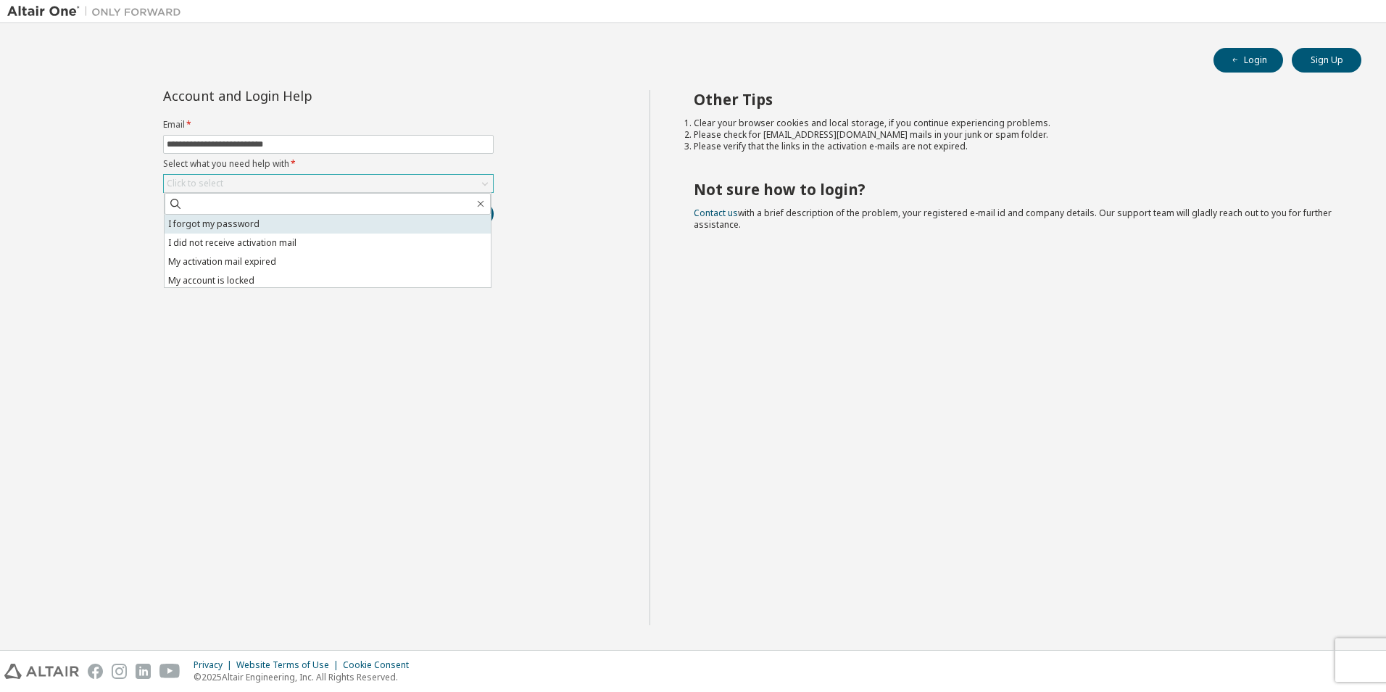  I want to click on img: instagram.svg, so click(119, 671).